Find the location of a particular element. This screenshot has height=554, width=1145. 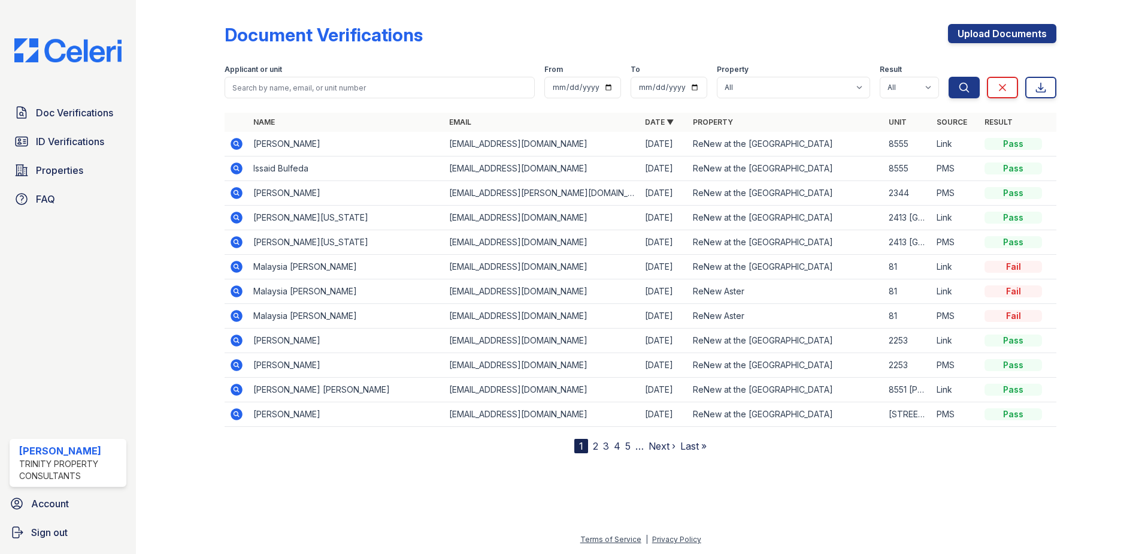

span: FAQ is located at coordinates (46, 199).